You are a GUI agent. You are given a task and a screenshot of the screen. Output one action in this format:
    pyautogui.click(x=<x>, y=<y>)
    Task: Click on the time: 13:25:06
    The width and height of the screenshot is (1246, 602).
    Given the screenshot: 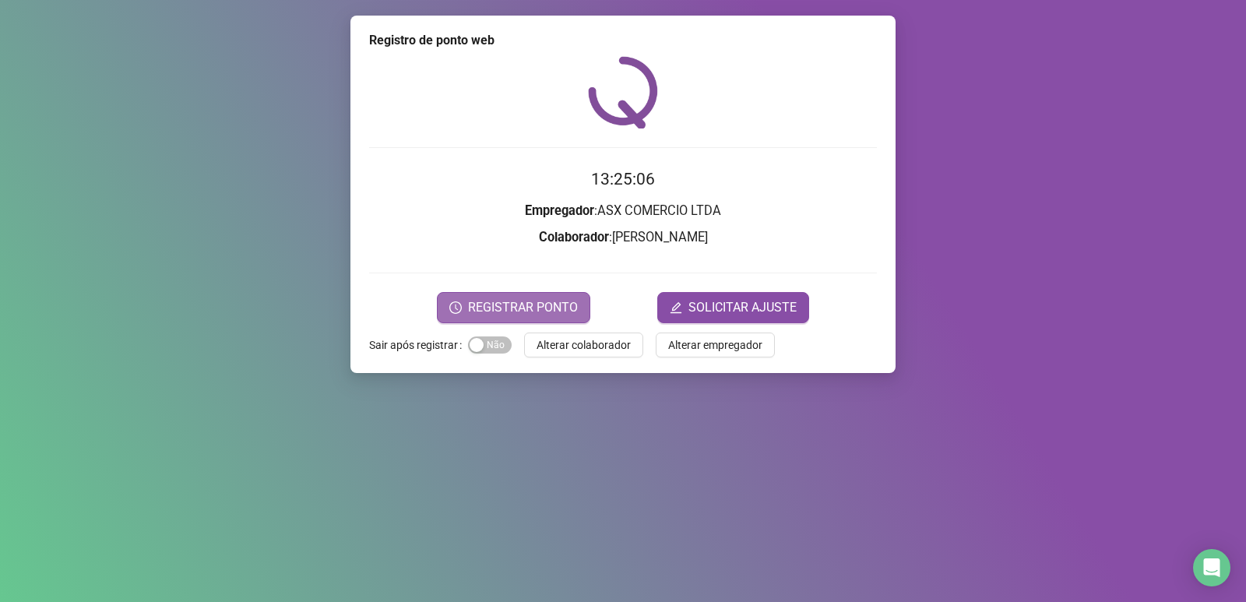 What is the action you would take?
    pyautogui.click(x=623, y=179)
    